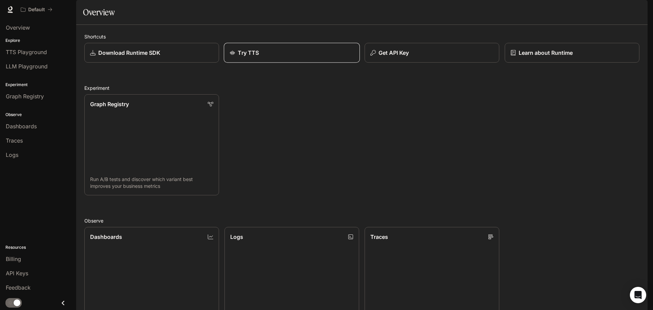  What do you see at coordinates (393, 53) in the screenshot?
I see `p: Get API Key` at bounding box center [393, 53].